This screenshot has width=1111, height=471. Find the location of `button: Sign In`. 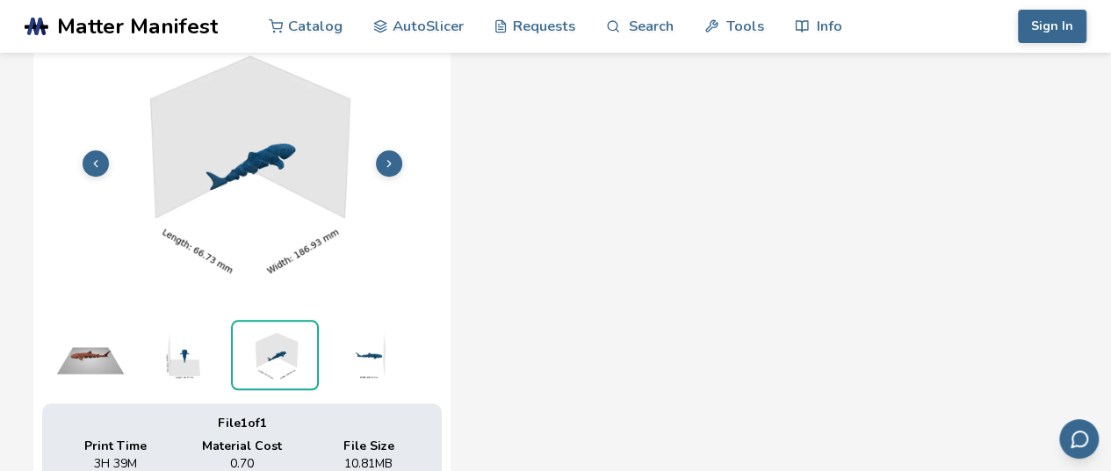

button: Sign In is located at coordinates (1052, 26).